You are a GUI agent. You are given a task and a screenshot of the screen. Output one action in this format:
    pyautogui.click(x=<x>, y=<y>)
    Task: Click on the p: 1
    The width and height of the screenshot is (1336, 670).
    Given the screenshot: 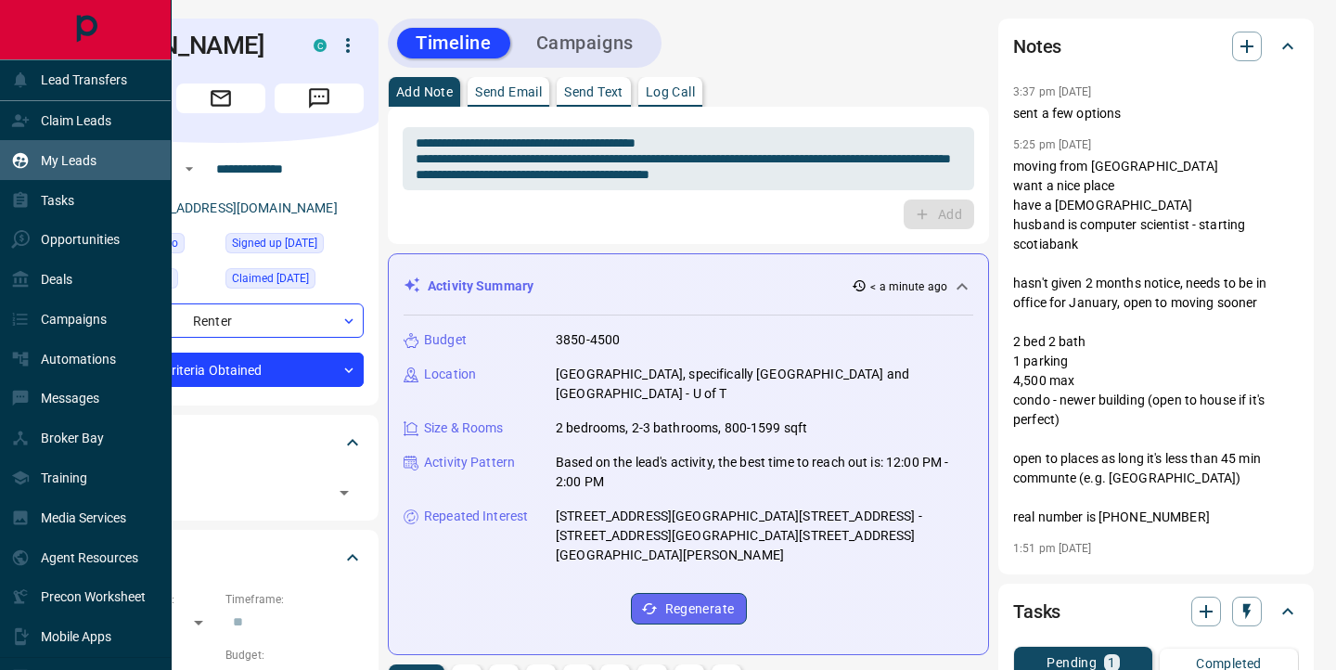 What is the action you would take?
    pyautogui.click(x=1111, y=662)
    